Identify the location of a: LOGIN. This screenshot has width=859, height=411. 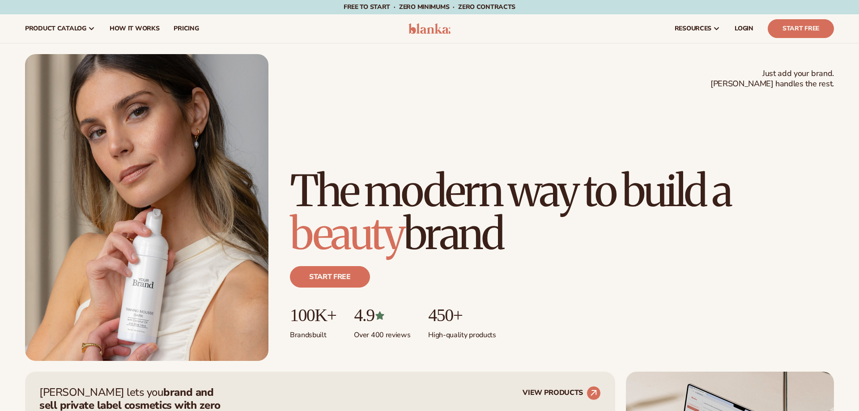
(744, 29).